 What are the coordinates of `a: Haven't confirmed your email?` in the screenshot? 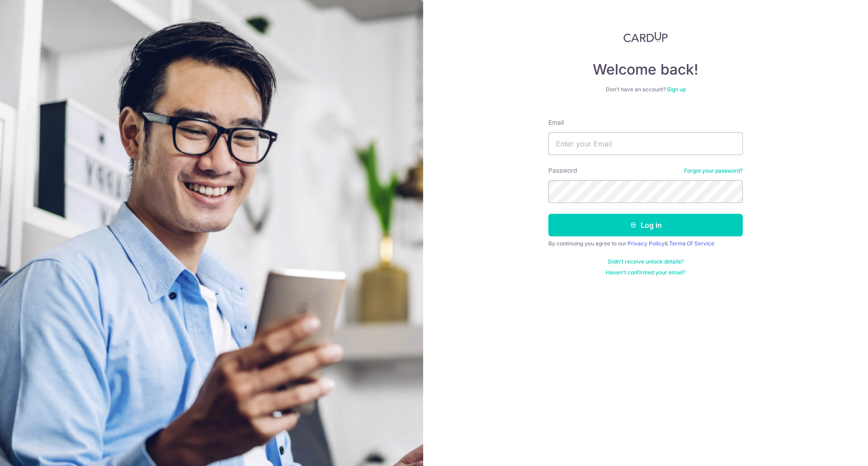 It's located at (645, 273).